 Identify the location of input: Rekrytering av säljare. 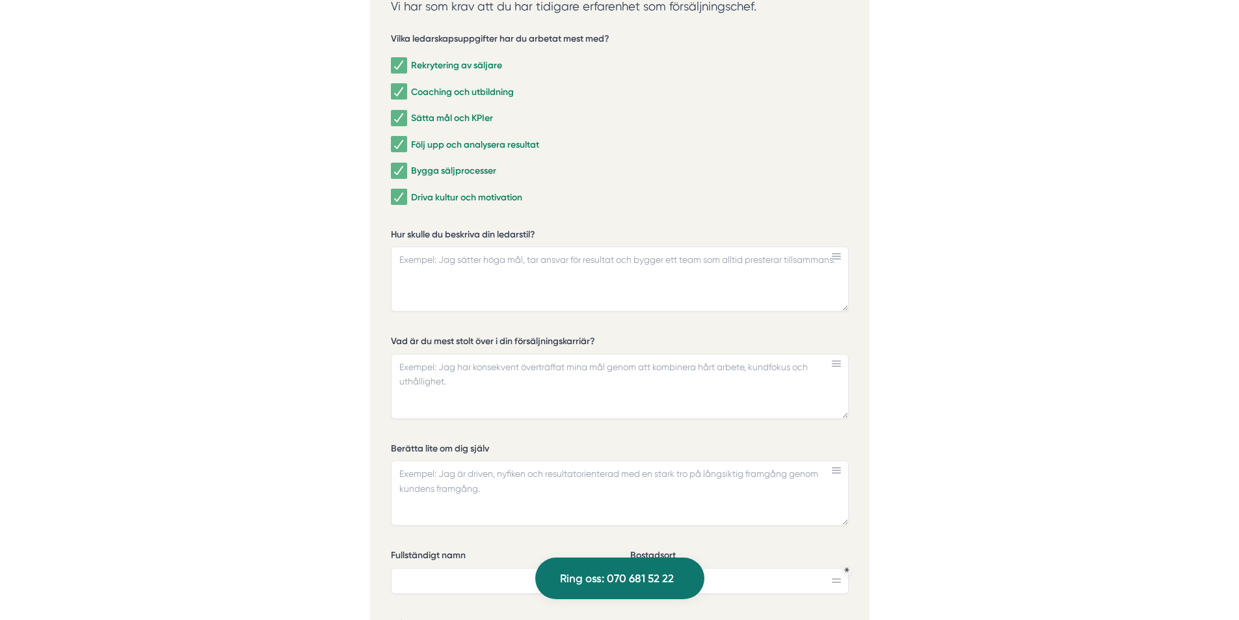
(398, 66).